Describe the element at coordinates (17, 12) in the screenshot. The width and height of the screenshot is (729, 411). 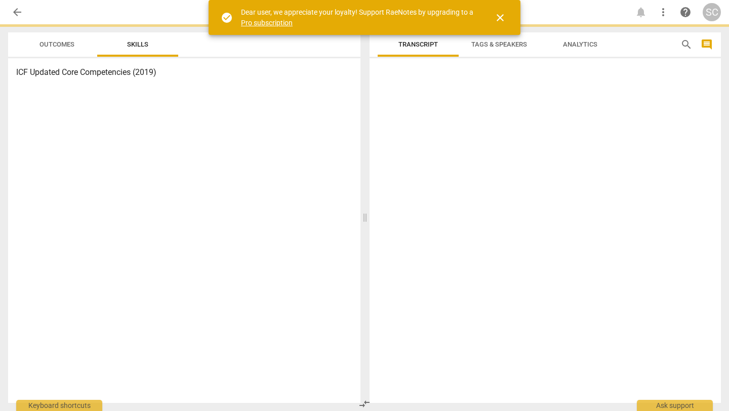
I see `span: arrow_back` at that location.